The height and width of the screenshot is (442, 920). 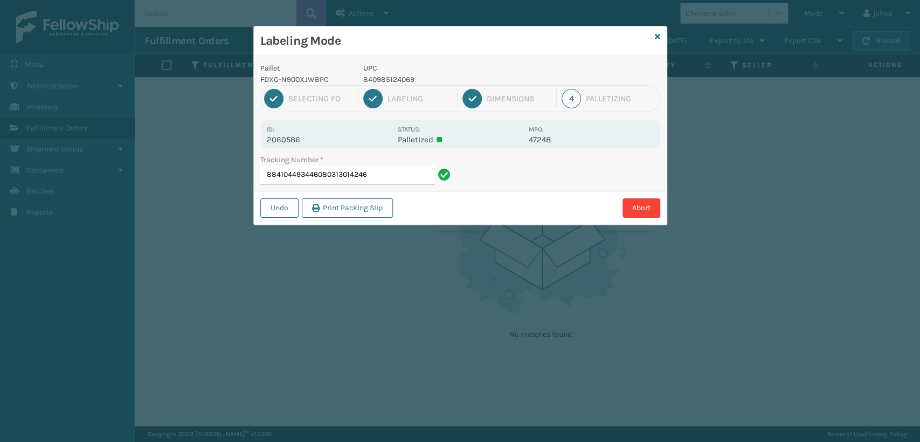 I want to click on div: 3, so click(x=472, y=99).